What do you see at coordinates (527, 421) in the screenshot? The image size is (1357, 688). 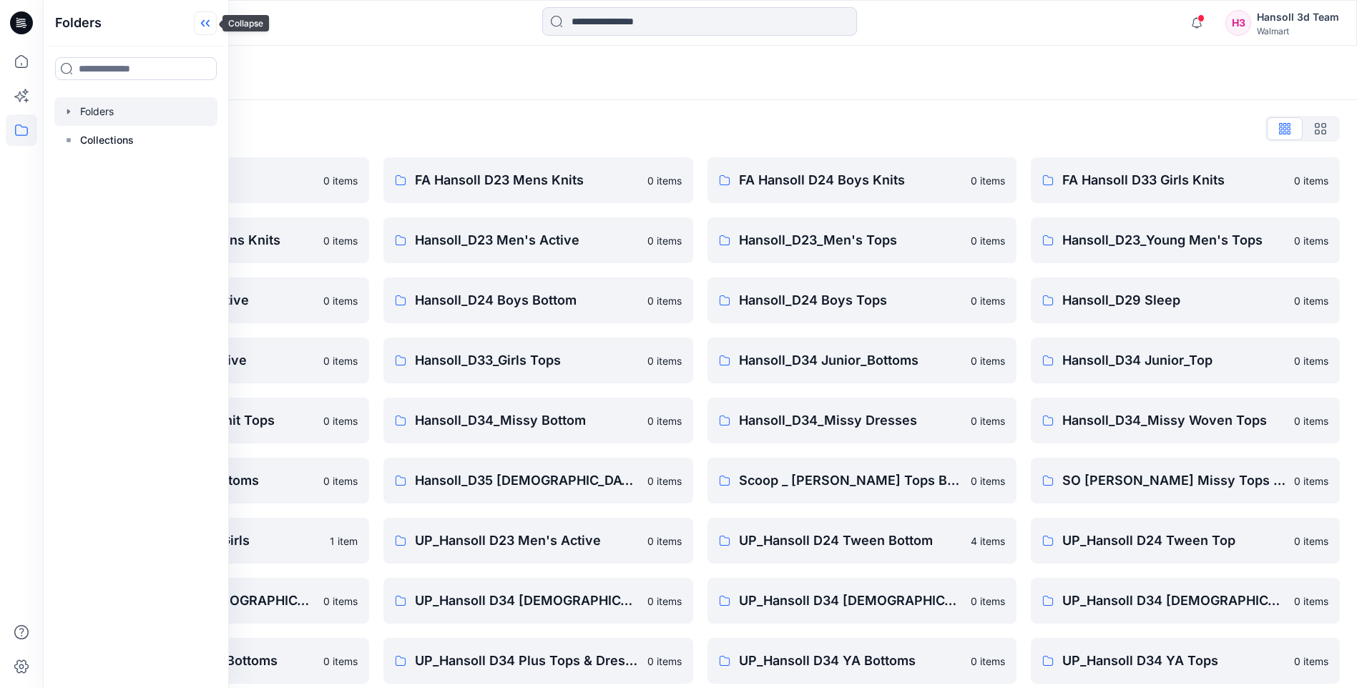 I see `p: Hansoll_D34_Missy Bottom` at bounding box center [527, 421].